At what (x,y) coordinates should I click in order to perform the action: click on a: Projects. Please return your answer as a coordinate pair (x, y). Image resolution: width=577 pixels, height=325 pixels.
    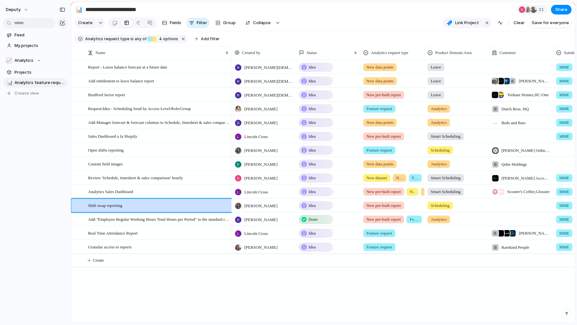
    Looking at the image, I should click on (35, 72).